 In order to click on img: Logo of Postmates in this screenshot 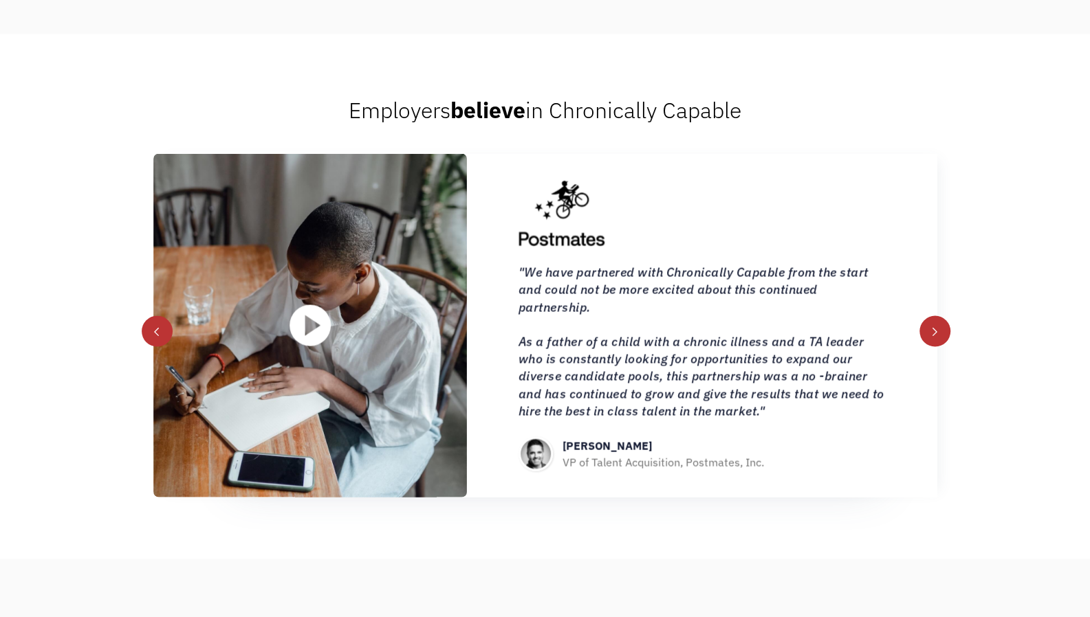, I will do `click(561, 213)`.